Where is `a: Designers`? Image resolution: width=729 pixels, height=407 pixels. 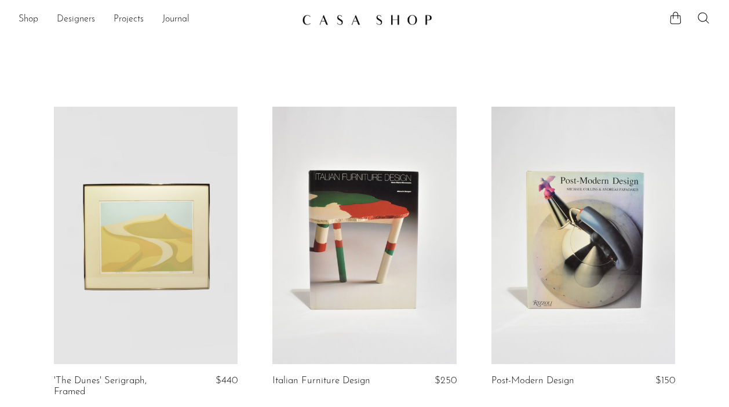
a: Designers is located at coordinates (76, 20).